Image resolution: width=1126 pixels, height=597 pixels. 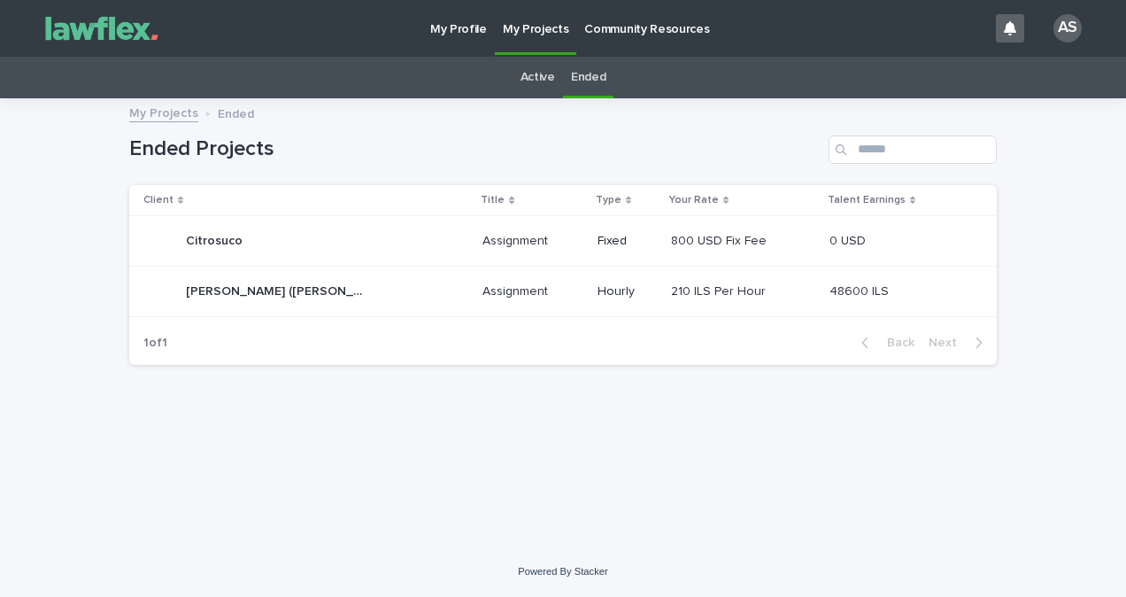 What do you see at coordinates (627, 241) in the screenshot?
I see `p: Fixed` at bounding box center [627, 241].